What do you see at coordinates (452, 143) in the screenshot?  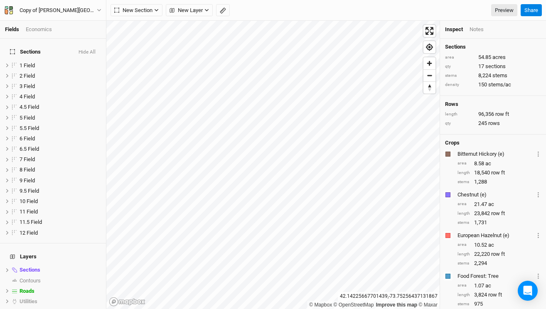 I see `h4: Crops` at bounding box center [452, 143].